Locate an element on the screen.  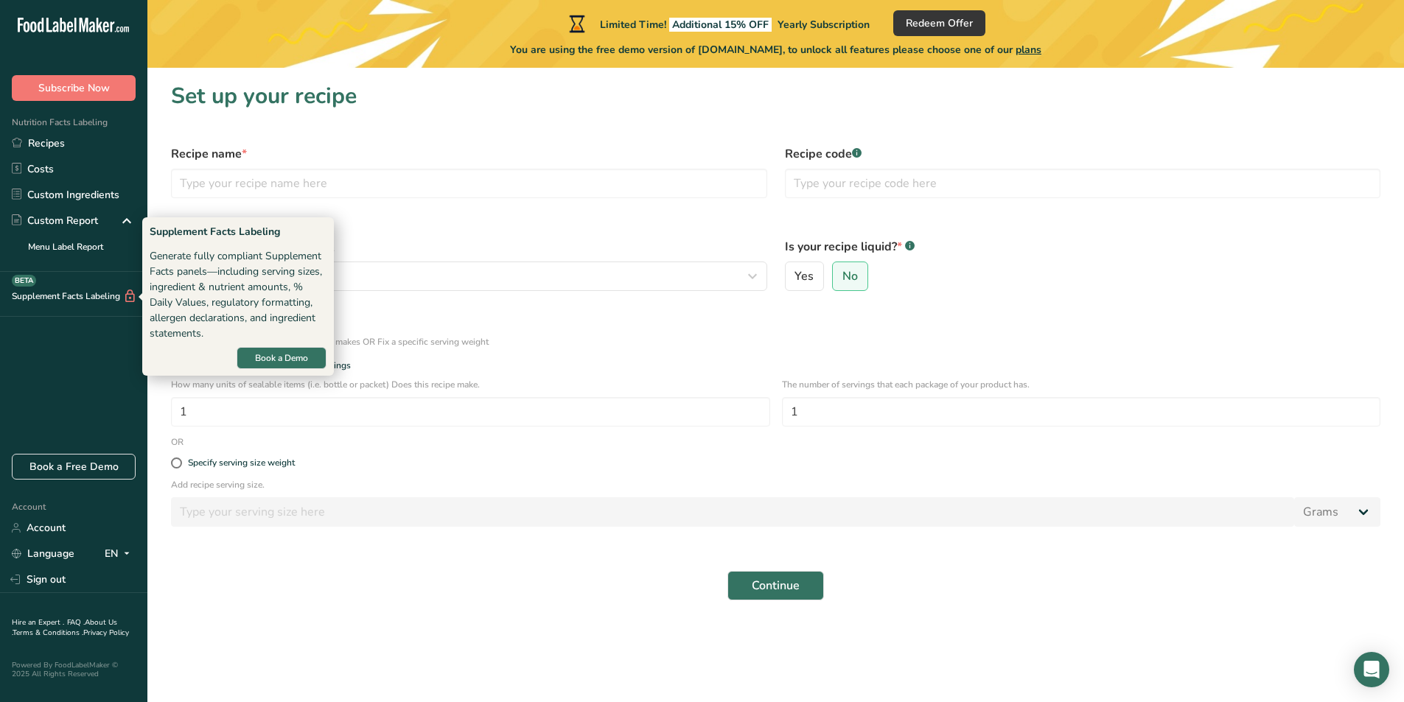
div: Limited Time! is located at coordinates (718, 24).